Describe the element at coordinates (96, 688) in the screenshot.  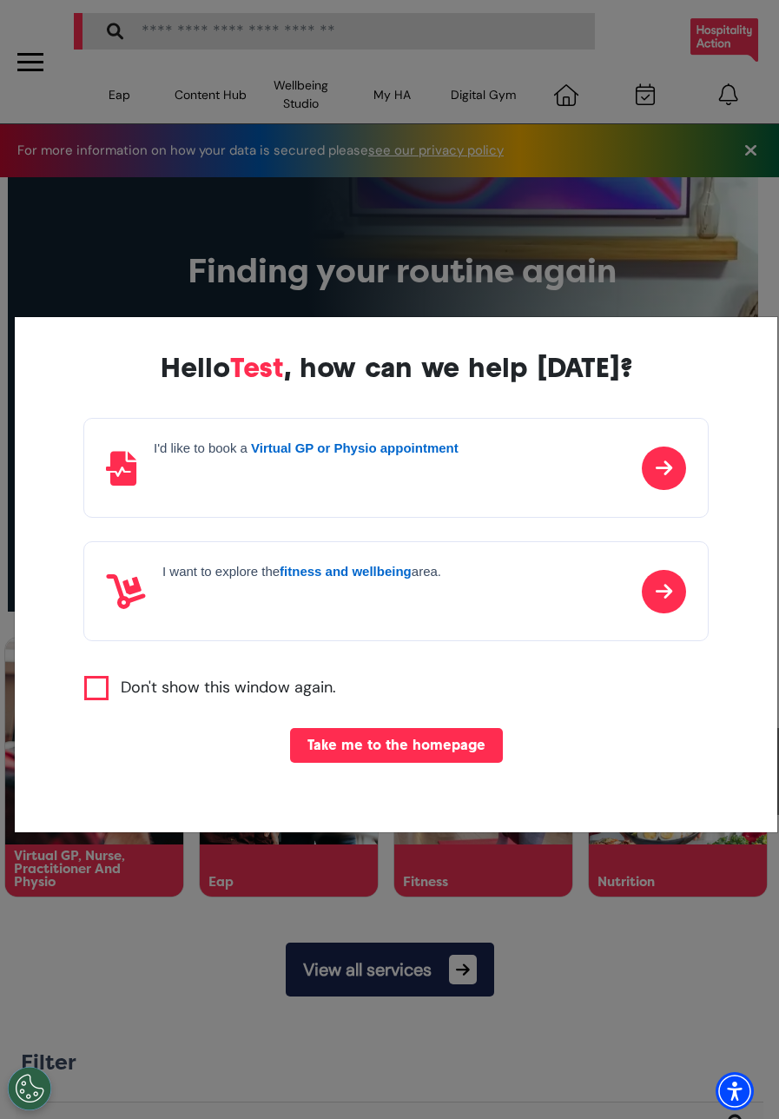
I see `input: Agree to privacy policy` at that location.